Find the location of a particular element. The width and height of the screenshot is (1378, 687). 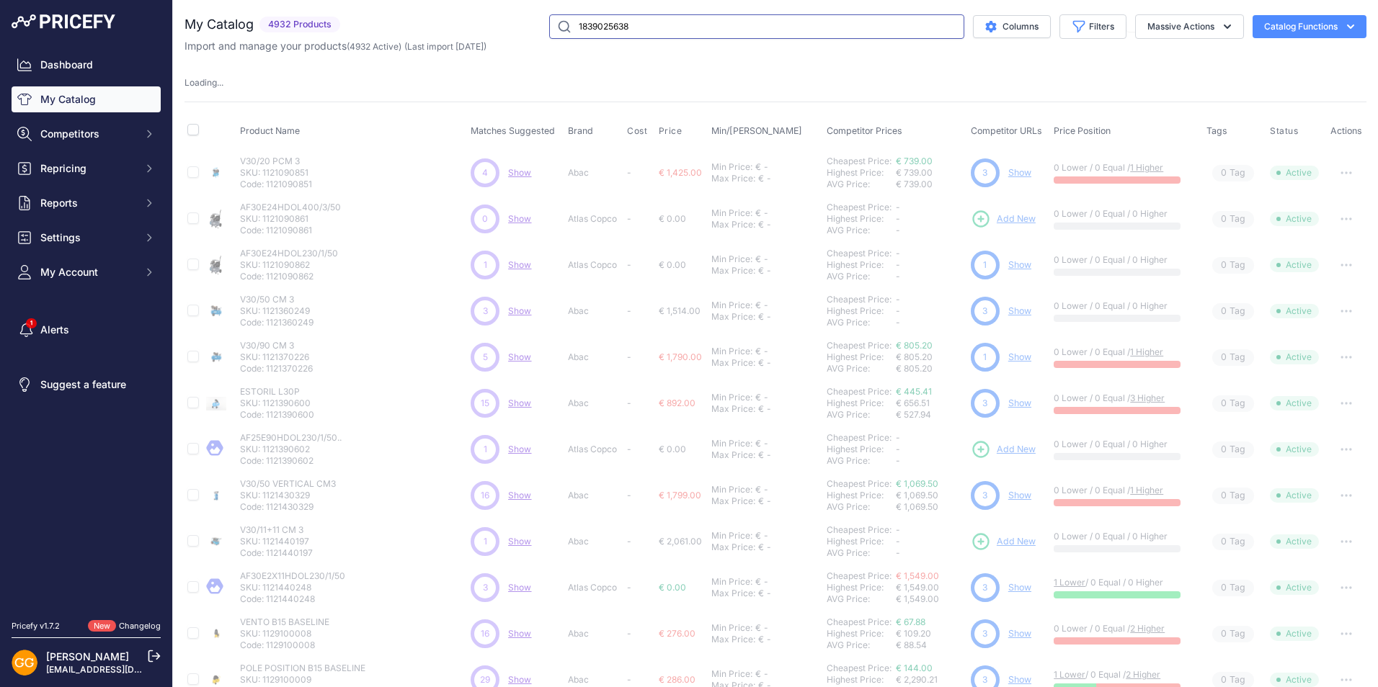

a: Alerts is located at coordinates (86, 330).